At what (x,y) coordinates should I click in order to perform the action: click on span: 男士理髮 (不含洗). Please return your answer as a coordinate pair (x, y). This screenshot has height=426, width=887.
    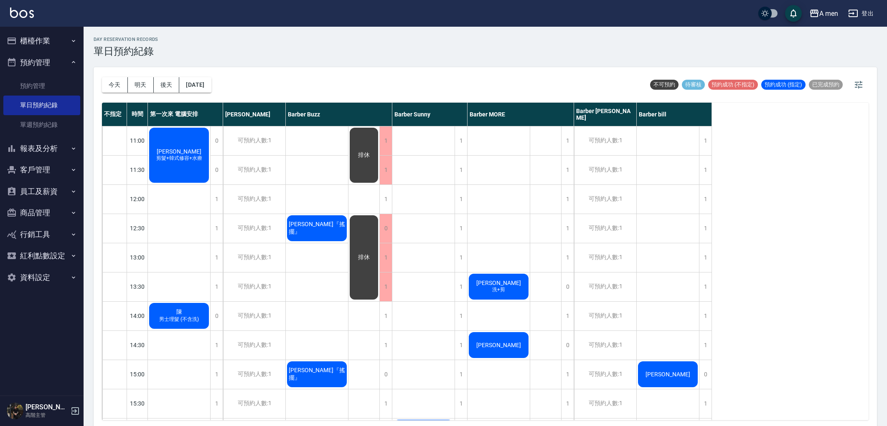
    Looking at the image, I should click on (179, 319).